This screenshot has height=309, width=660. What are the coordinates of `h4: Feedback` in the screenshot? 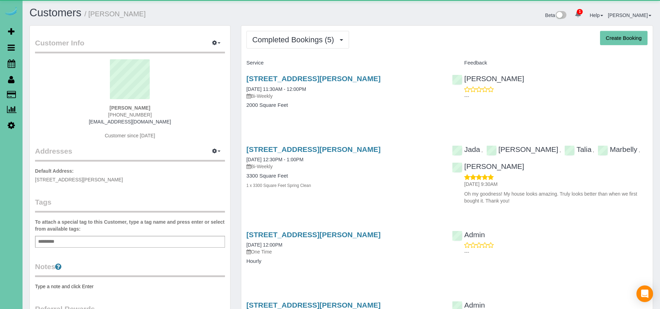 It's located at (550, 63).